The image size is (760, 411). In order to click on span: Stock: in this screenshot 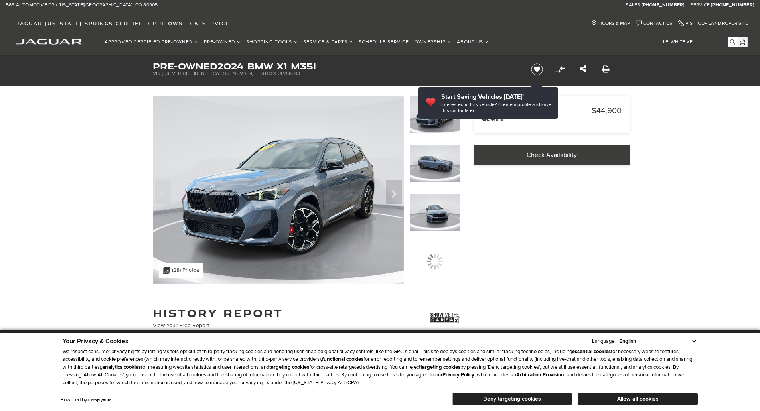, I will do `click(269, 73)`.